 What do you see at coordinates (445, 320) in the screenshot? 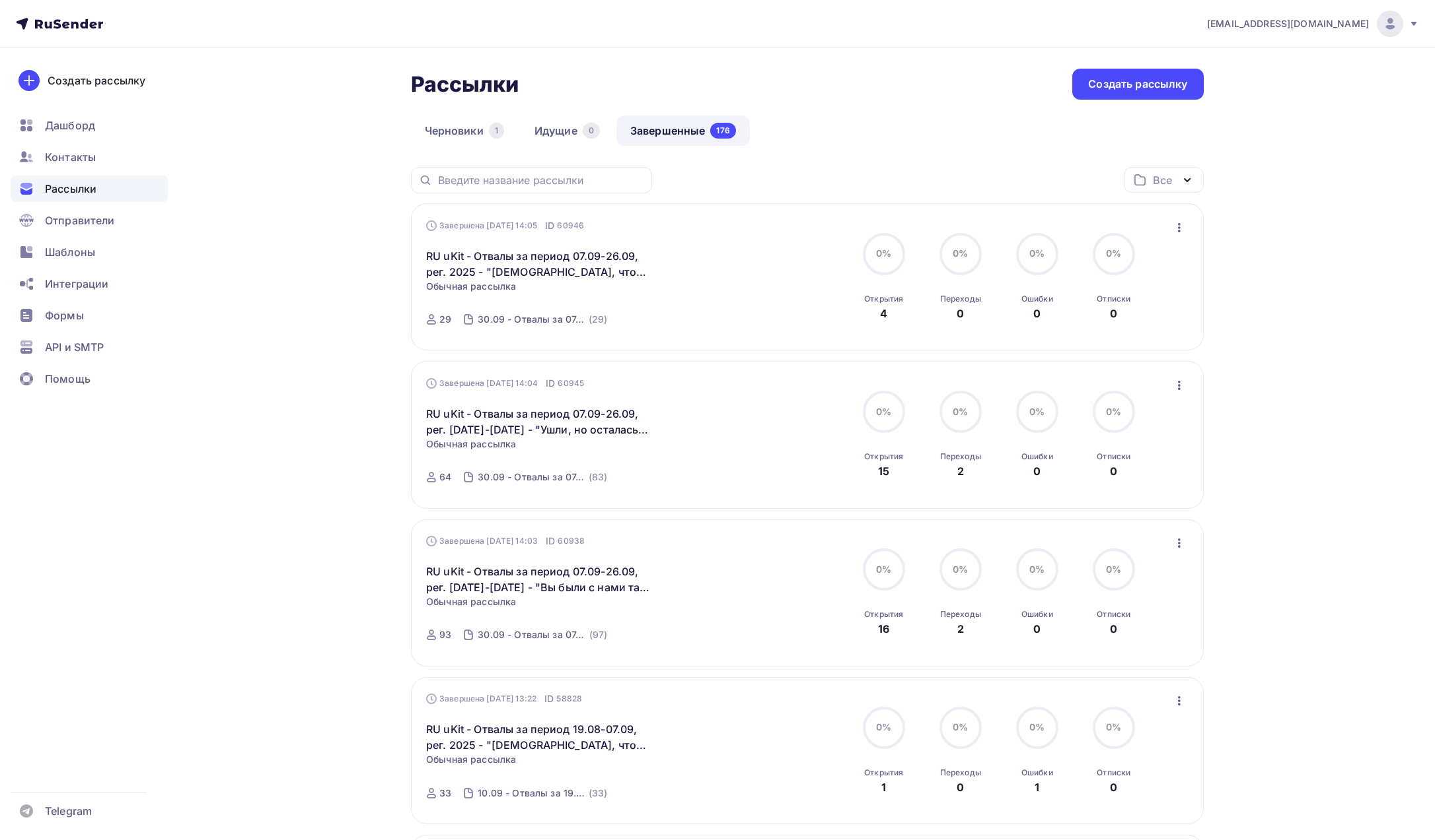
I see `div: 29` at bounding box center [445, 320].